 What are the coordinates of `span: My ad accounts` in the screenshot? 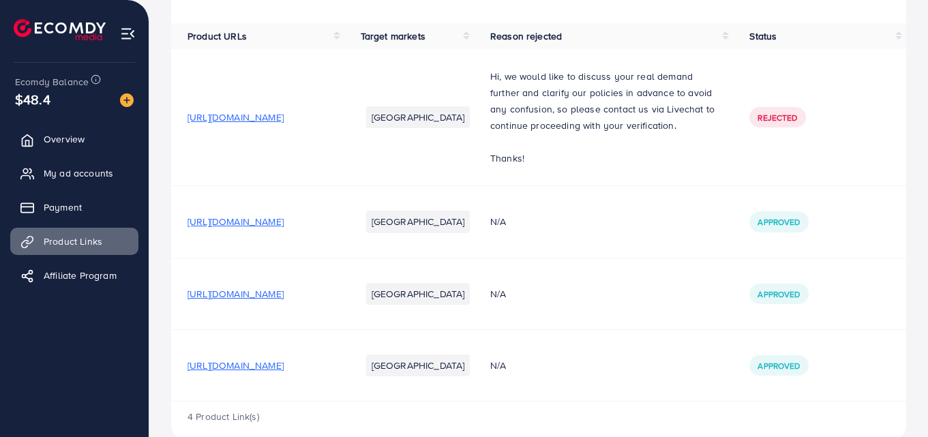 It's located at (78, 173).